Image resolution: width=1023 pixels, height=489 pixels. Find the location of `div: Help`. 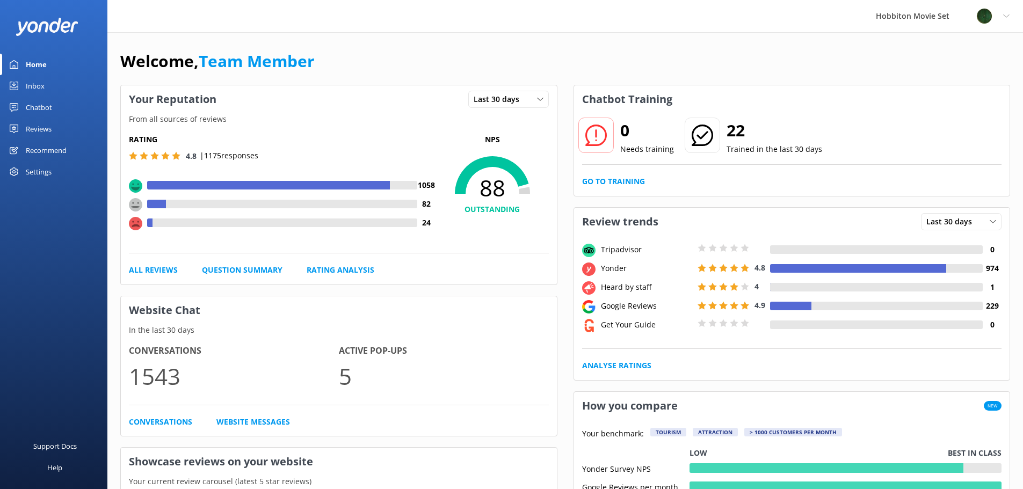

div: Help is located at coordinates (55, 468).